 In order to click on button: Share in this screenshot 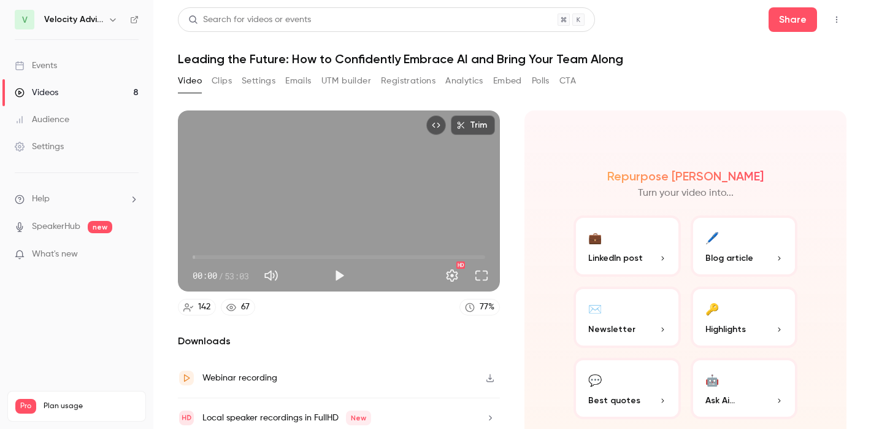, I will do `click(792, 20)`.